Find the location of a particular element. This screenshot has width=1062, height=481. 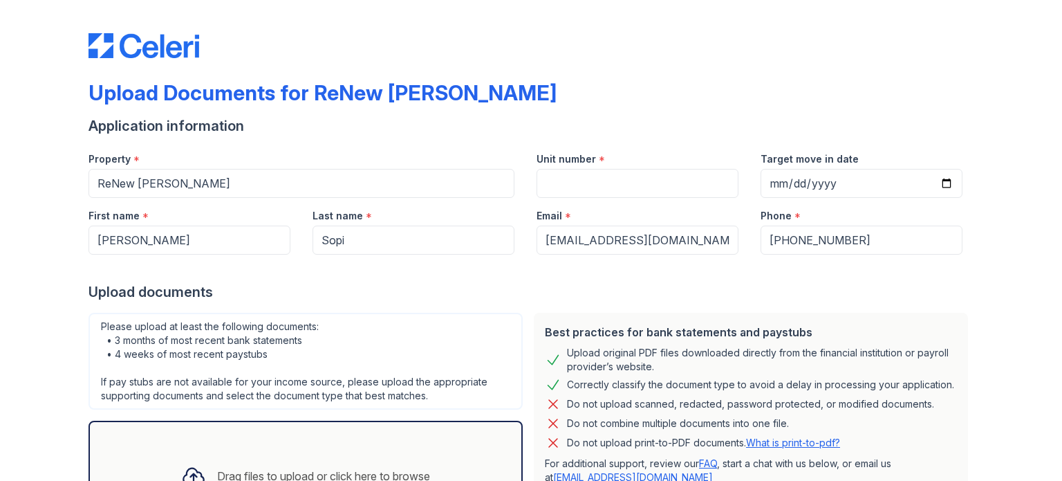

div: Best practices for bank statements and paystubs is located at coordinates (751, 332).